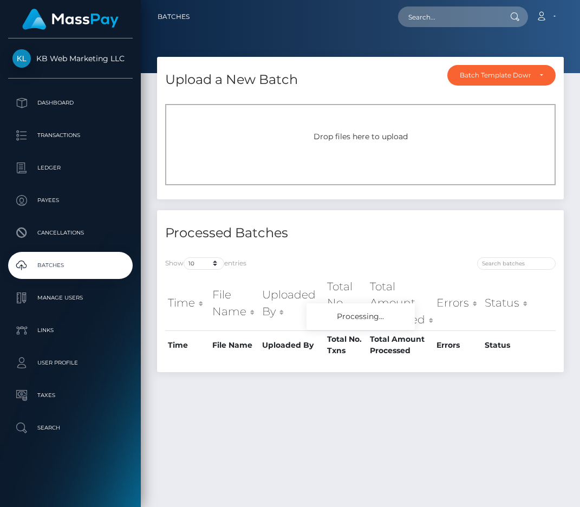 This screenshot has width=580, height=507. Describe the element at coordinates (70, 233) in the screenshot. I see `a: Cancellations` at that location.